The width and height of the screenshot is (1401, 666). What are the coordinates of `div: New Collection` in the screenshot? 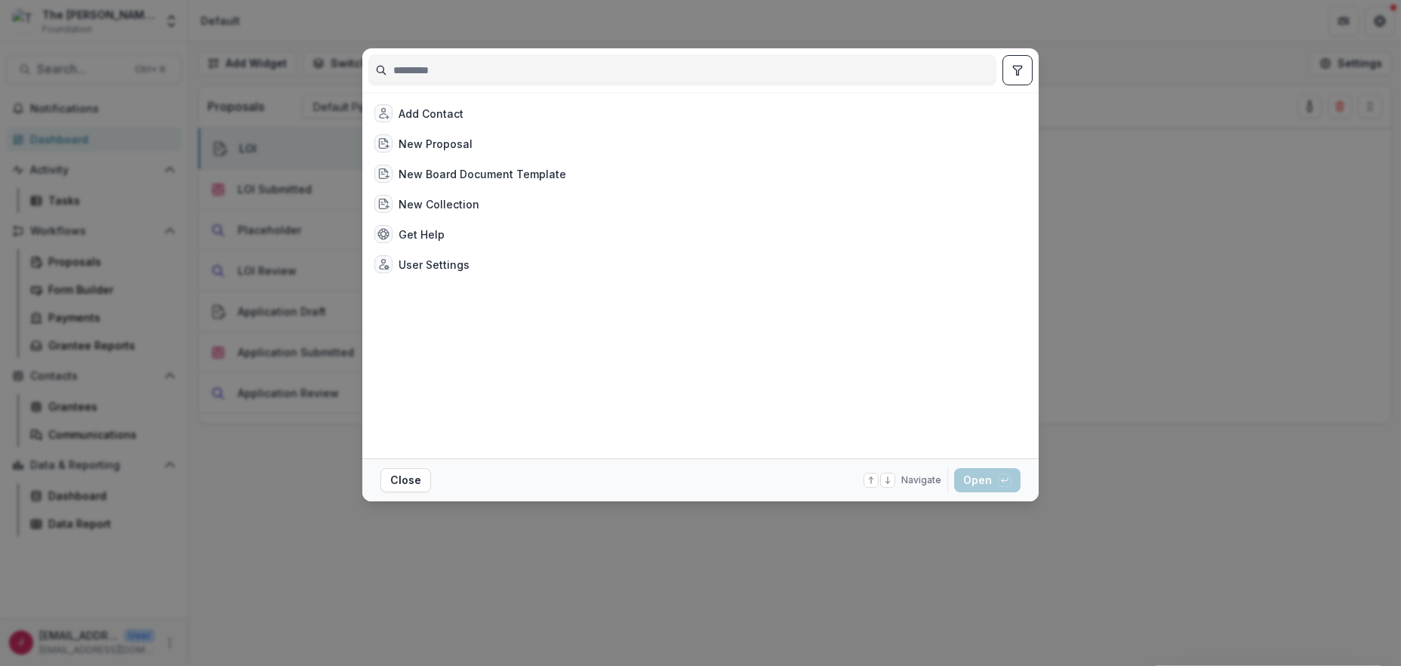 It's located at (439, 204).